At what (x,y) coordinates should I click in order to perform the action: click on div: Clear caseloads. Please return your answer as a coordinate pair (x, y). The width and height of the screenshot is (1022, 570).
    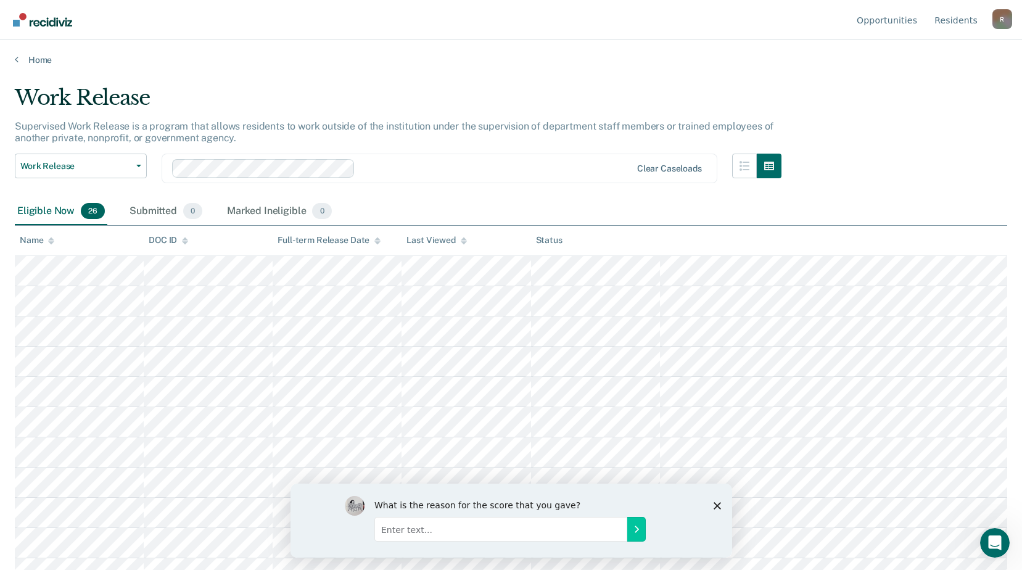
    Looking at the image, I should click on (669, 168).